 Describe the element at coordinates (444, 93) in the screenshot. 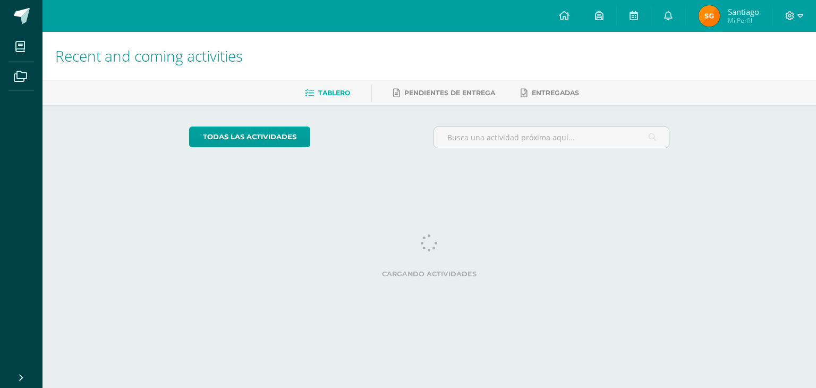

I see `a: Pendientes de entrega` at that location.